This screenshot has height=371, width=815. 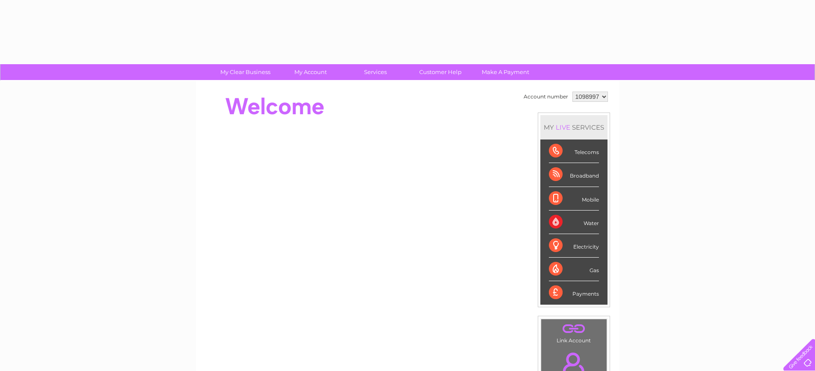 I want to click on a: My Clear Business, so click(x=245, y=72).